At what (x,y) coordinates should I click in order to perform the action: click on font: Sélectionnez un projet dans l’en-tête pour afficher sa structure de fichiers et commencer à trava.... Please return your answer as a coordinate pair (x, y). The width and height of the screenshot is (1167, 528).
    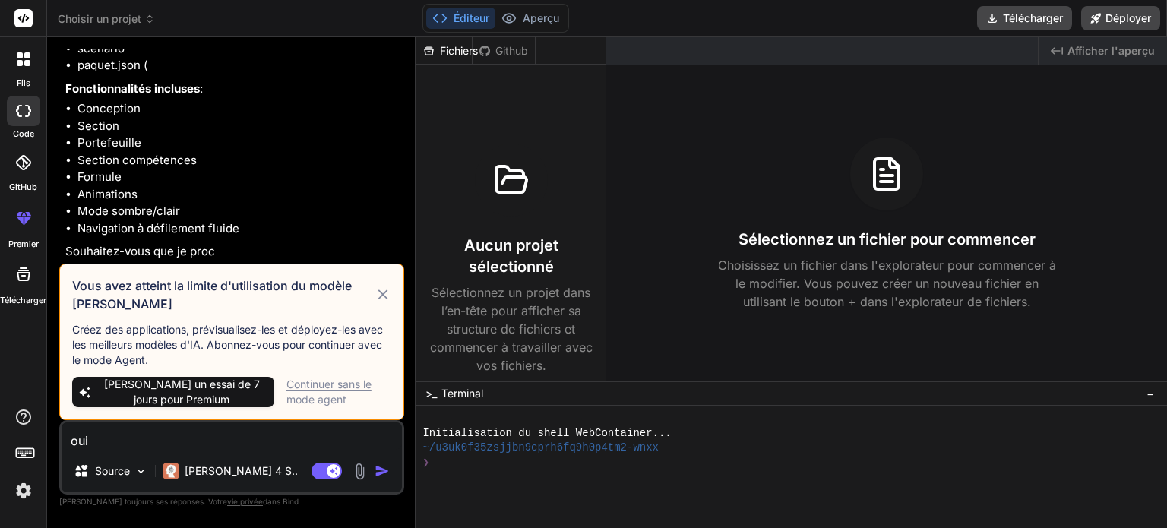
    Looking at the image, I should click on (511, 329).